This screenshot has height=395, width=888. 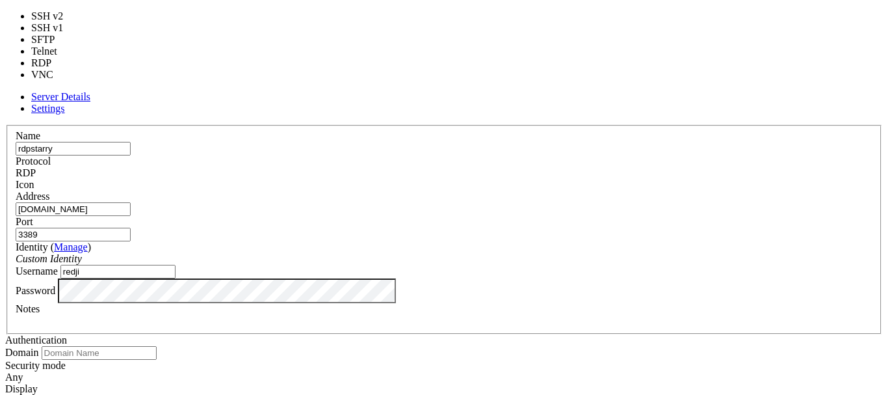 I want to click on label: Display, so click(x=21, y=388).